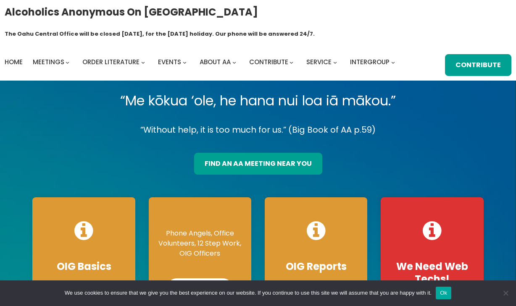 The width and height of the screenshot is (516, 306). I want to click on button: Contribute submenu, so click(291, 62).